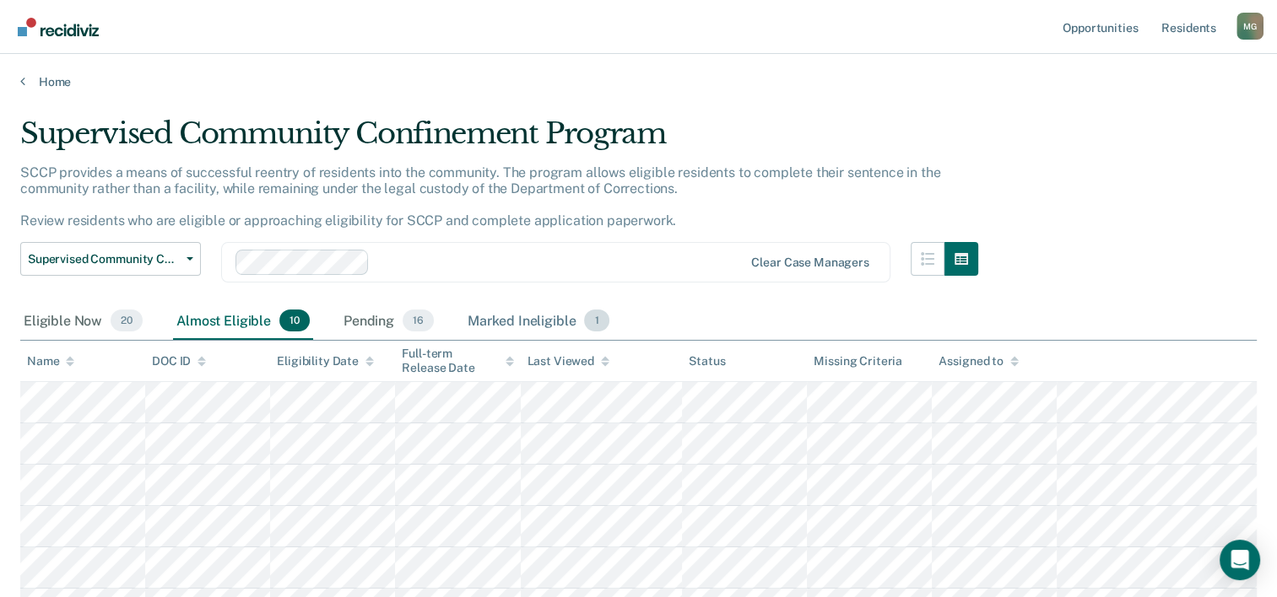  Describe the element at coordinates (325, 361) in the screenshot. I see `div: Eligibility Date` at that location.